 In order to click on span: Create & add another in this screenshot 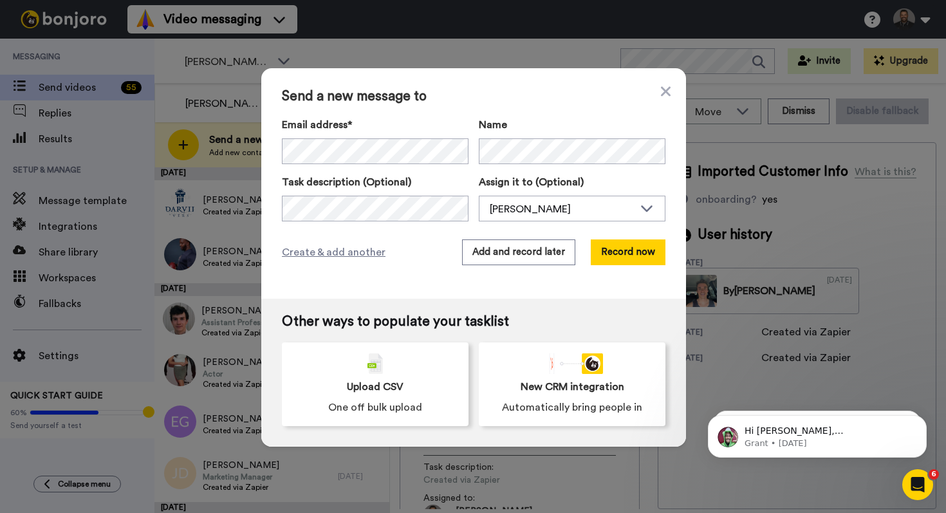, I will do `click(333, 252)`.